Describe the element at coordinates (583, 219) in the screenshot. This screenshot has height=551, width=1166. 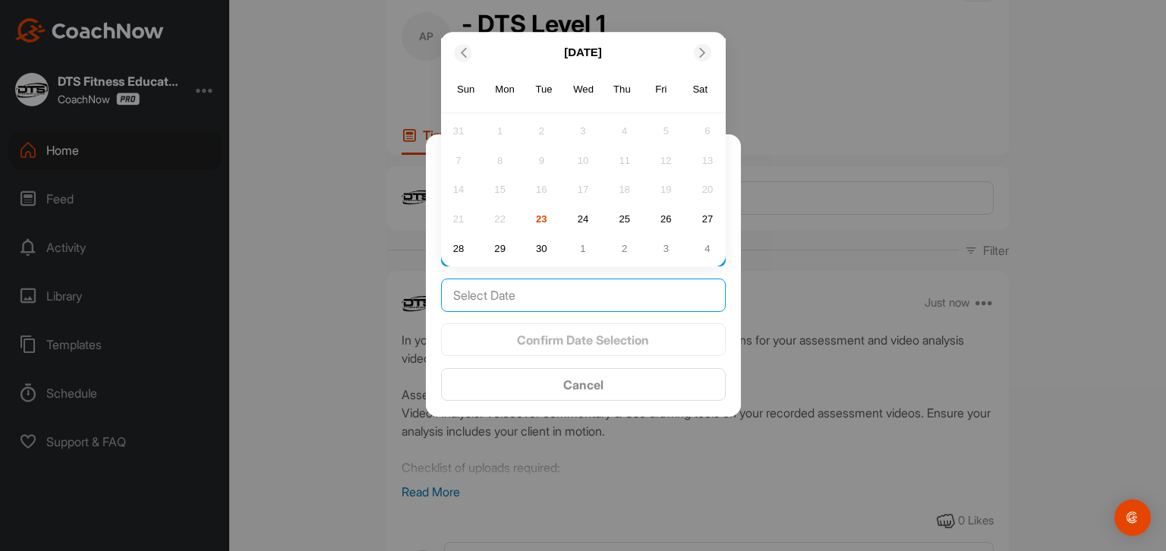
I see `div: Choose Wednesday, September 24th, 2025` at that location.